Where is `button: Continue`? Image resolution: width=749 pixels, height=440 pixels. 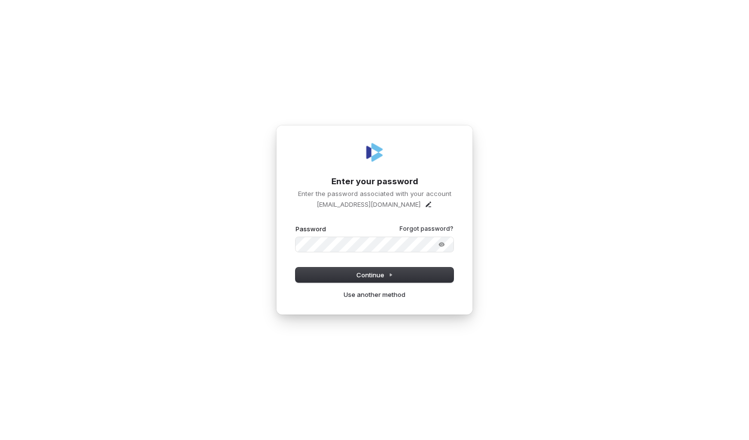
button: Continue is located at coordinates (375, 275).